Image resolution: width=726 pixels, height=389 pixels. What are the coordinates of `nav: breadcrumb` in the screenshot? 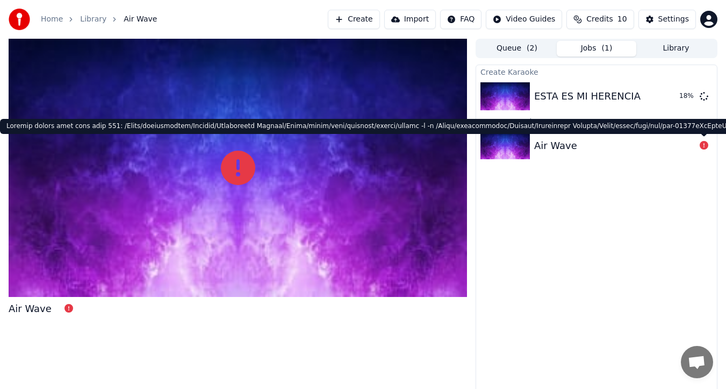 It's located at (99, 19).